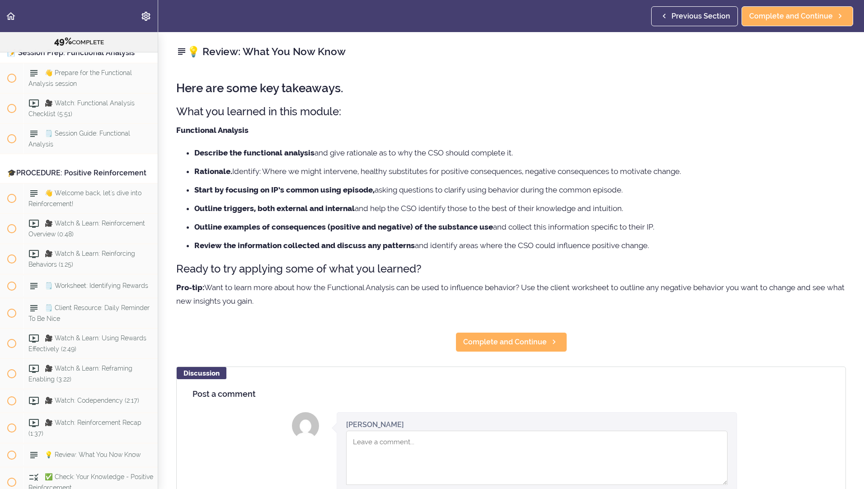 This screenshot has width=864, height=489. Describe the element at coordinates (79, 42) in the screenshot. I see `div: COMPLETE` at that location.